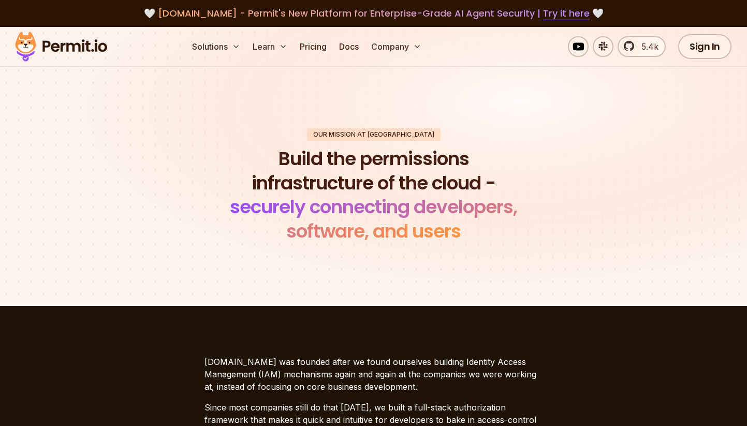 The height and width of the screenshot is (426, 747). Describe the element at coordinates (396, 47) in the screenshot. I see `button: Company` at that location.